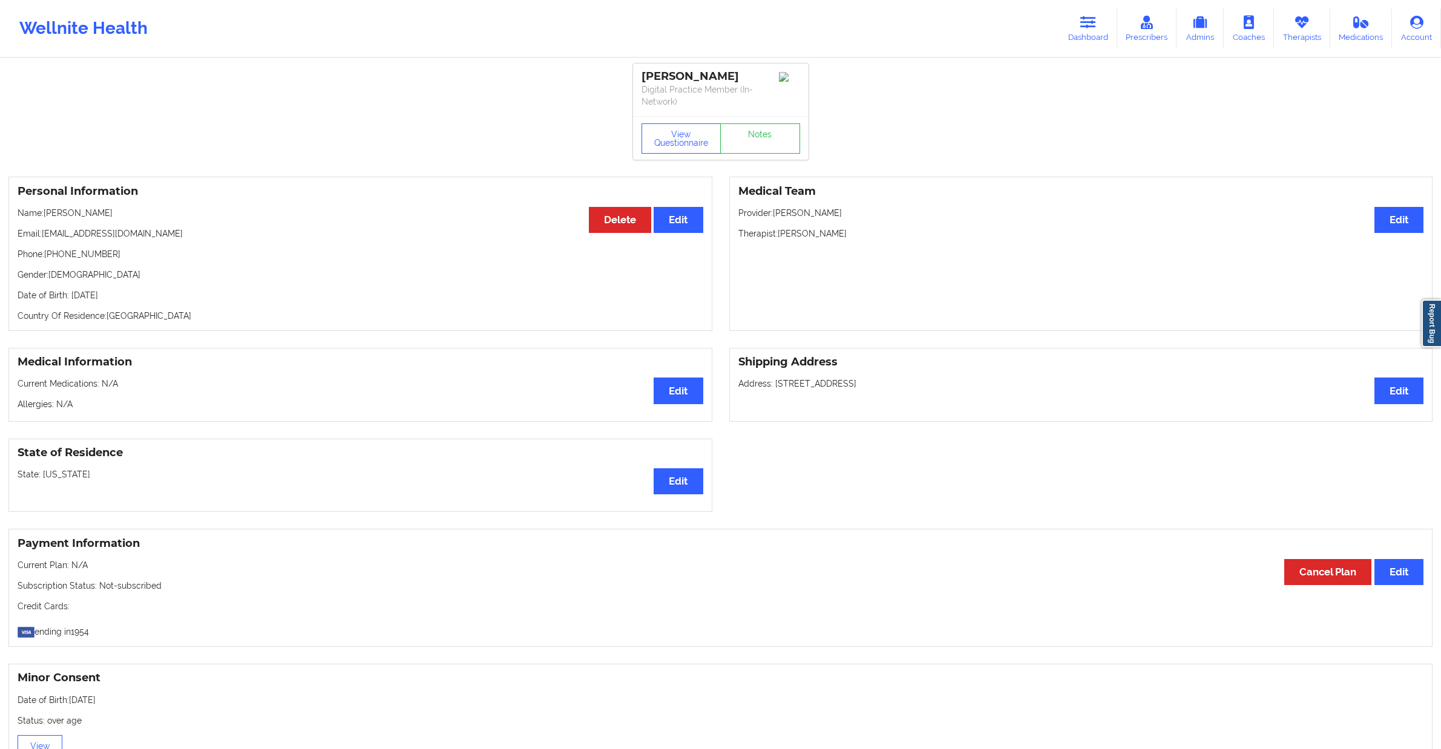  I want to click on h3: Medical Team, so click(1081, 191).